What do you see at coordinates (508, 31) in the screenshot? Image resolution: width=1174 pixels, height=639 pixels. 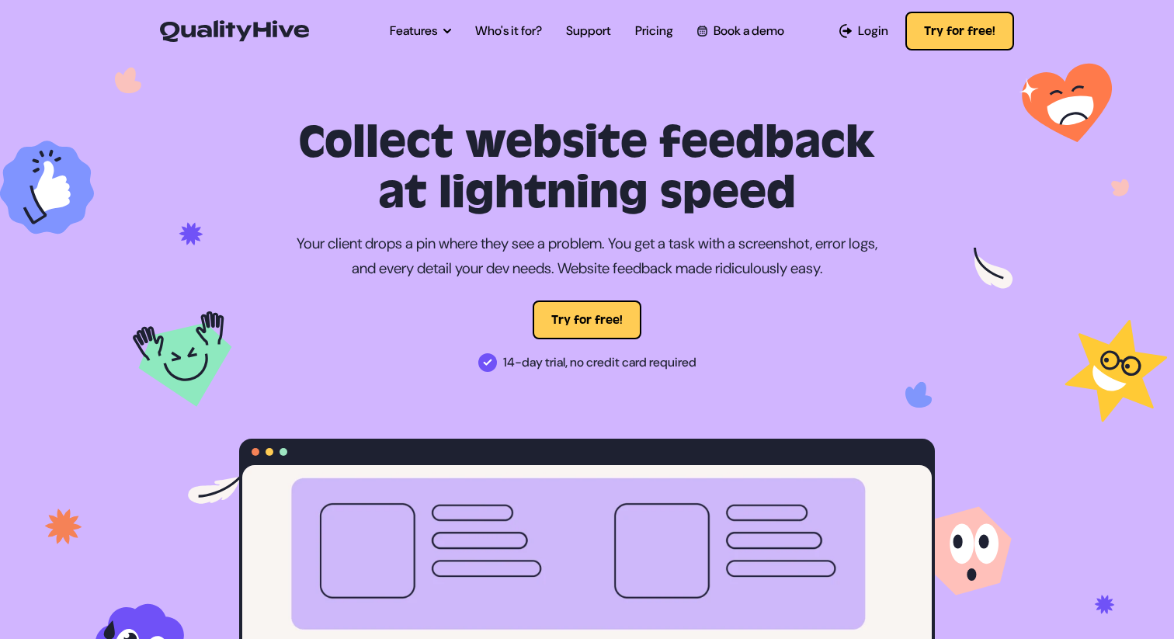 I see `a: Who's it for?` at bounding box center [508, 31].